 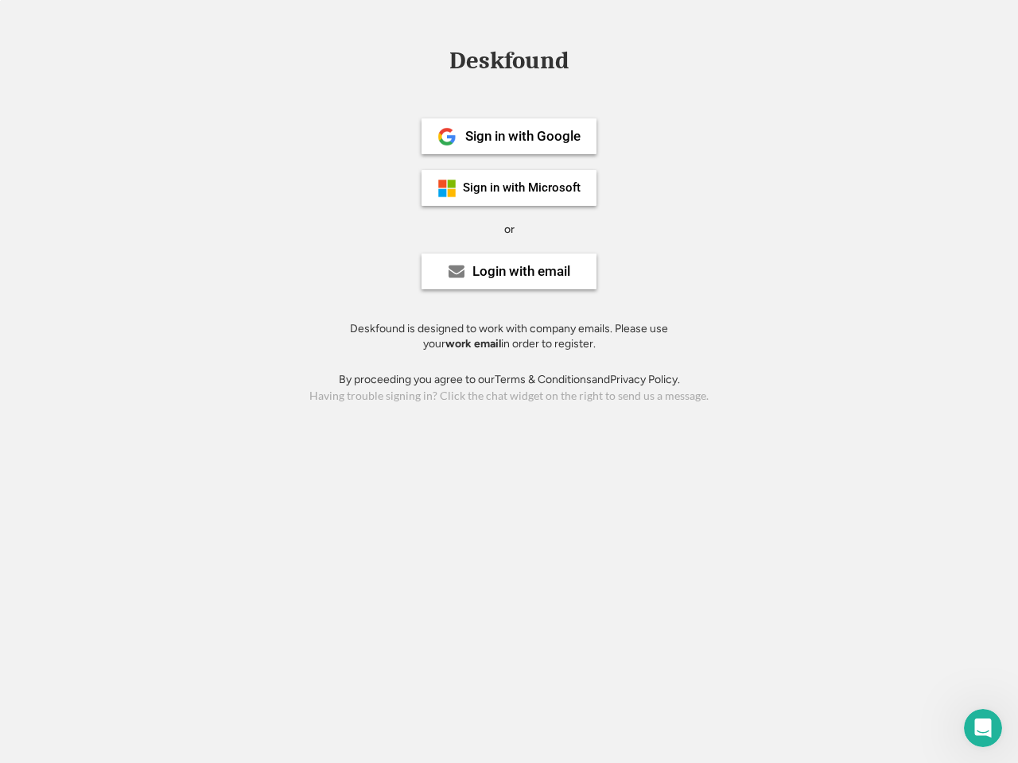 What do you see at coordinates (447, 137) in the screenshot?
I see `img: 1024px-Google__G__Logo.svg.png` at bounding box center [447, 137].